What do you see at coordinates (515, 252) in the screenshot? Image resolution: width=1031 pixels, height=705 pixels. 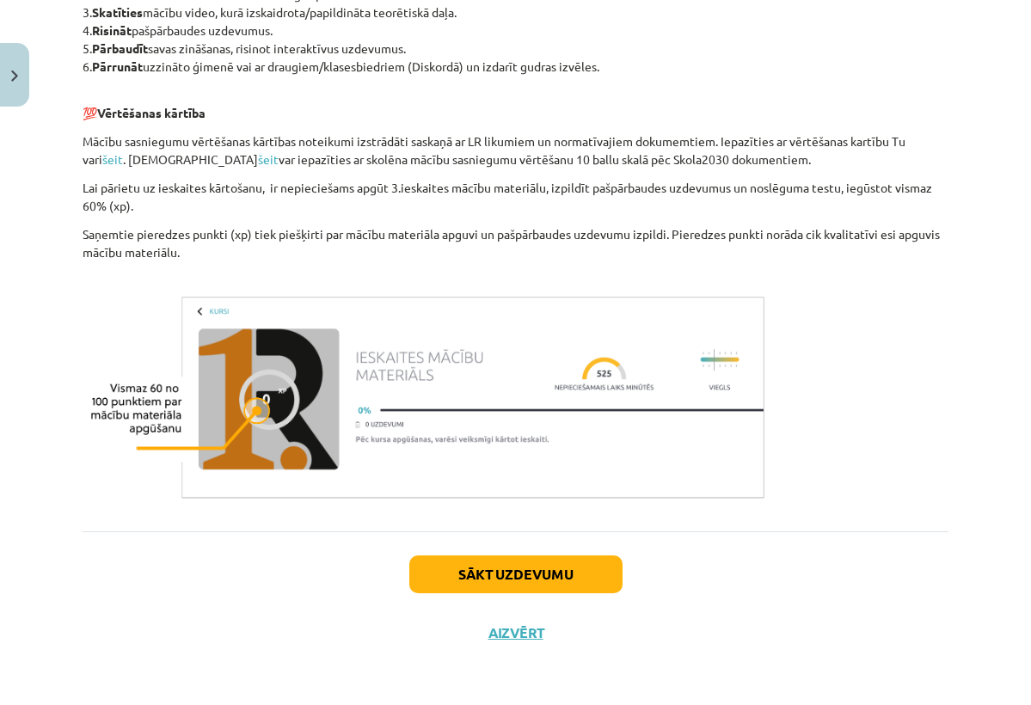 I see `p: Saņemtie pieredzes punkti (xp) tiek piešķirti par mācību materiāla apguvi un pašpārbaudes uzdevum...` at bounding box center [515, 252].